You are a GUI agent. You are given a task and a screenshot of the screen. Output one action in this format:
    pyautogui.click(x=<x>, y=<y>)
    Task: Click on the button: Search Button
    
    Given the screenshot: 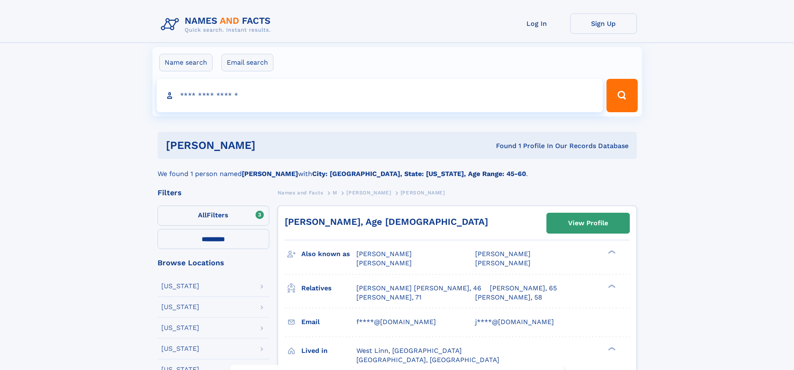 What is the action you would take?
    pyautogui.click(x=622, y=95)
    